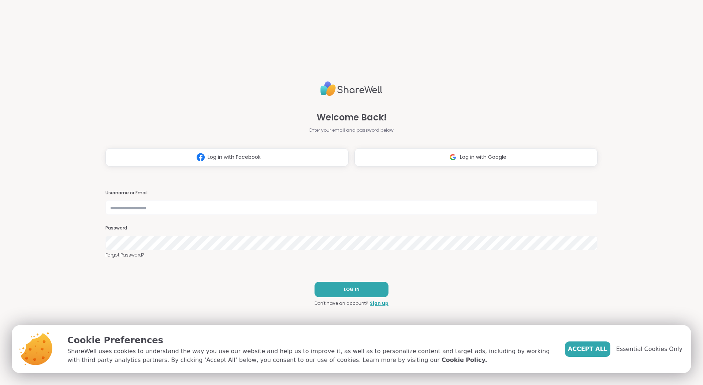  What do you see at coordinates (227, 157) in the screenshot?
I see `button: Log in with Facebook` at bounding box center [227, 157].